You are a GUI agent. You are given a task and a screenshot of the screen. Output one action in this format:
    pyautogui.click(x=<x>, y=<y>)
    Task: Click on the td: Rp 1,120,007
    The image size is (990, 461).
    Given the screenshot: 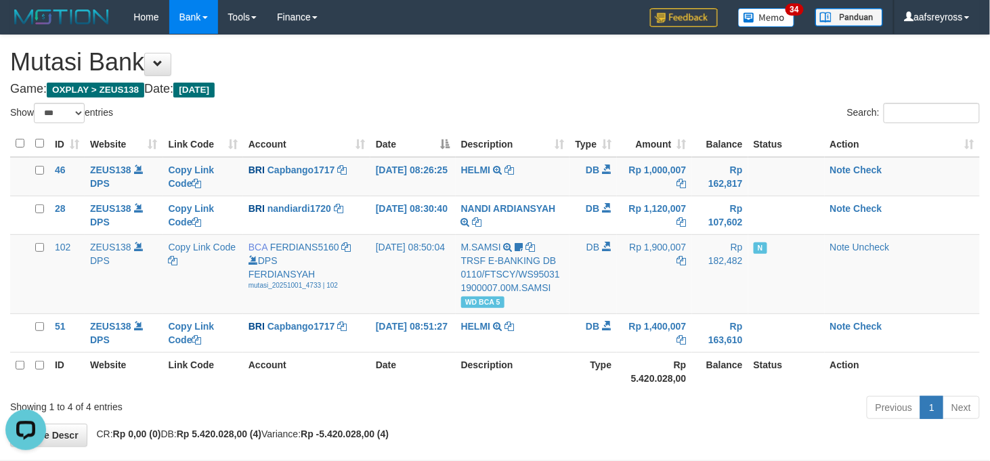 What is the action you would take?
    pyautogui.click(x=654, y=215)
    